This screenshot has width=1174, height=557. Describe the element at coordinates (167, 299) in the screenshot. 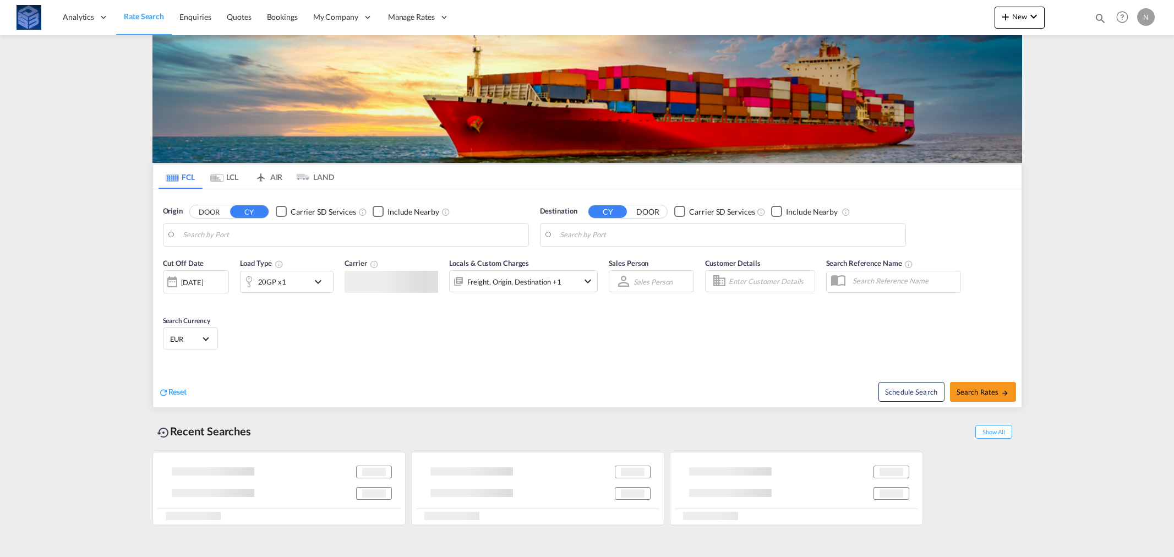

I see `md-datepicker: Select` at that location.